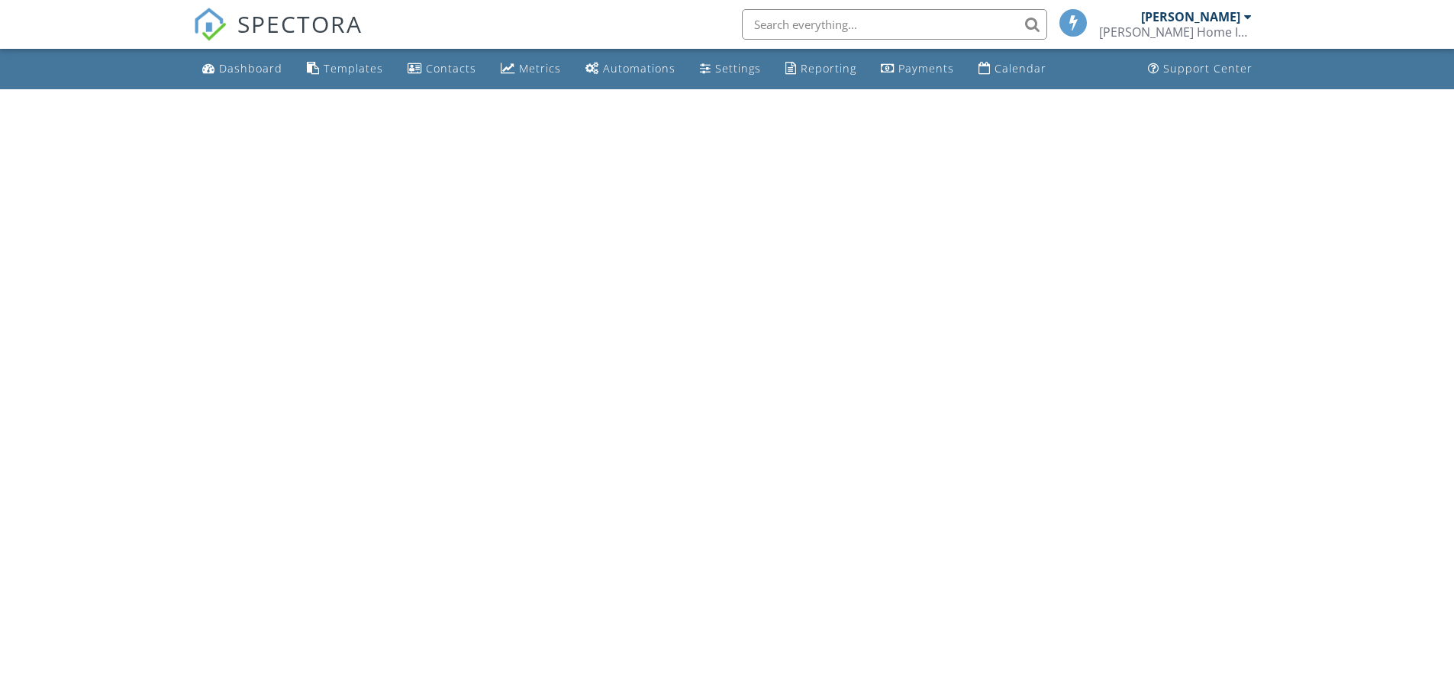 The width and height of the screenshot is (1454, 695). I want to click on div: Settings, so click(738, 68).